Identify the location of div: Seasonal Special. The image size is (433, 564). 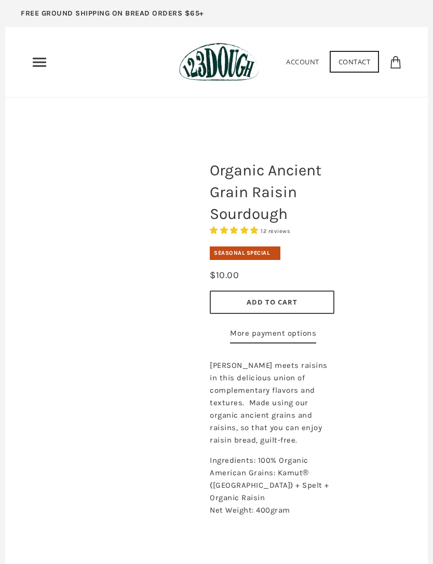
(245, 253).